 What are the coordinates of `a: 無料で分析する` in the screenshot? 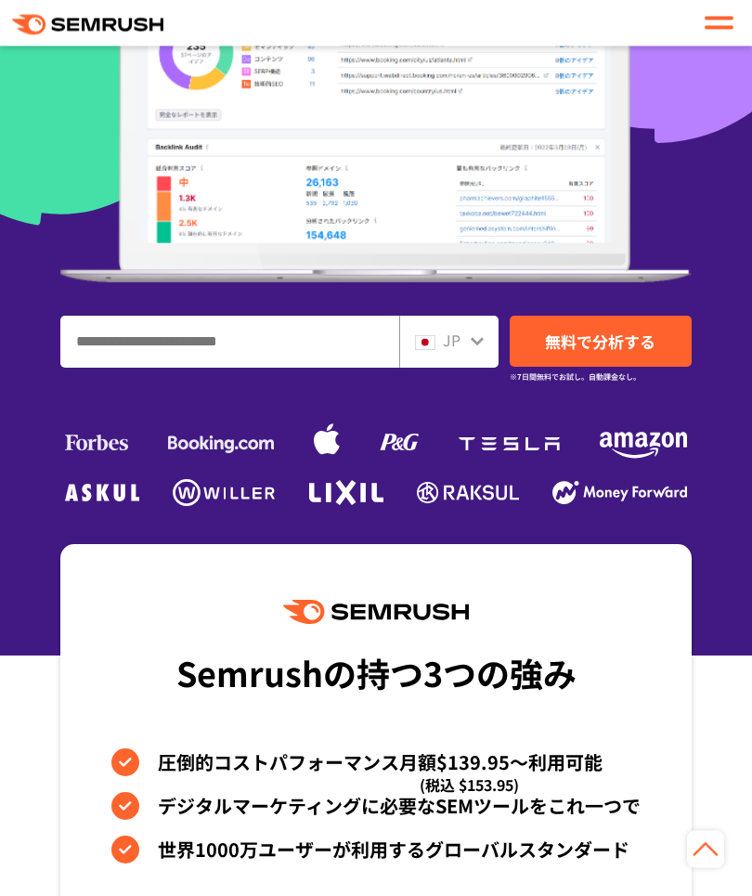 It's located at (601, 342).